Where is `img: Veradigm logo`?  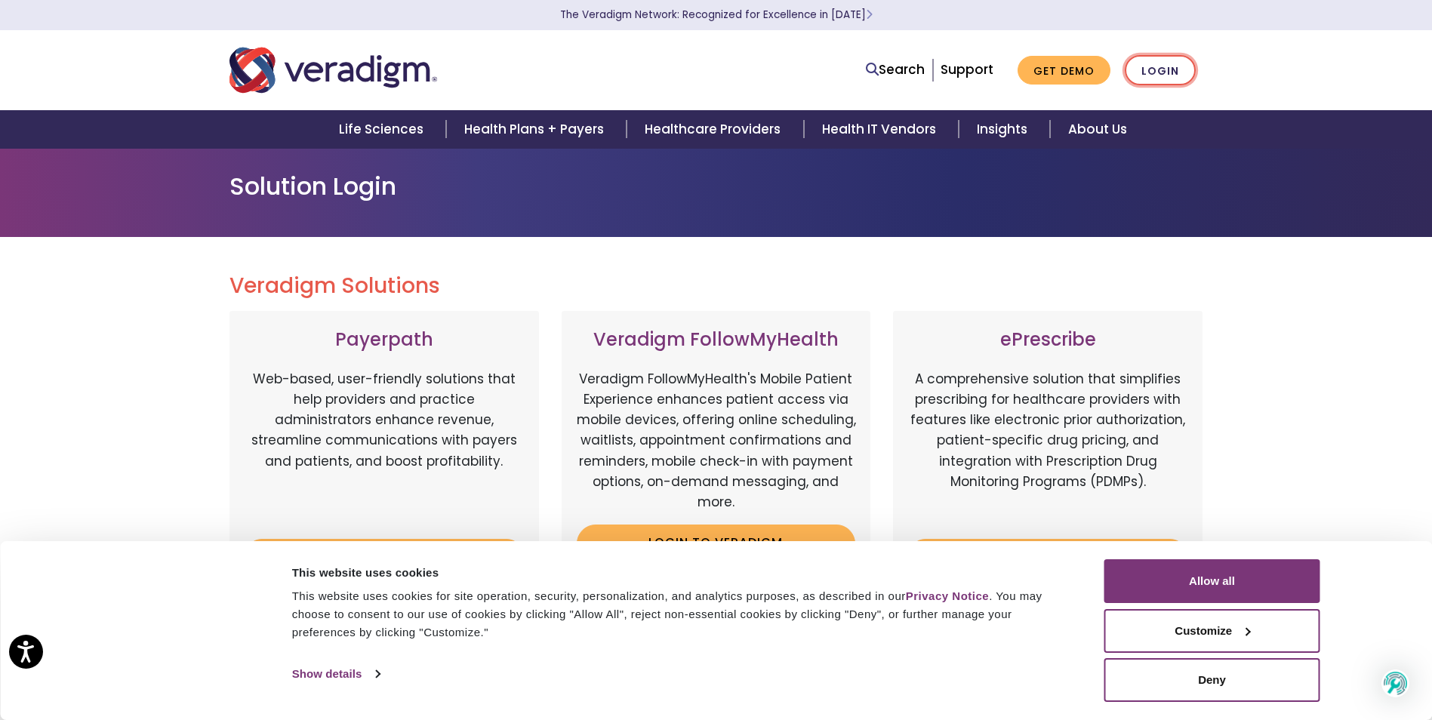
img: Veradigm logo is located at coordinates (333, 70).